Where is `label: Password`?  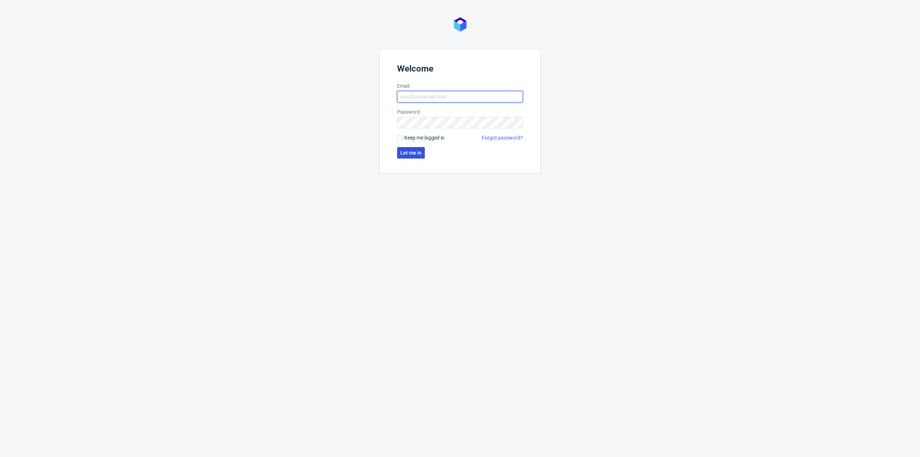
label: Password is located at coordinates (460, 112).